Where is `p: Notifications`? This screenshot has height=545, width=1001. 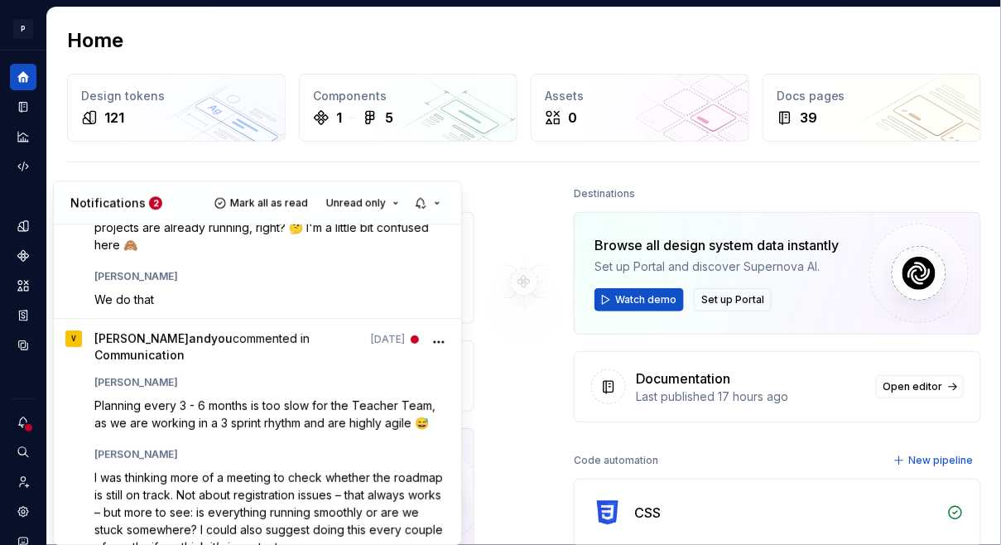 p: Notifications is located at coordinates (108, 203).